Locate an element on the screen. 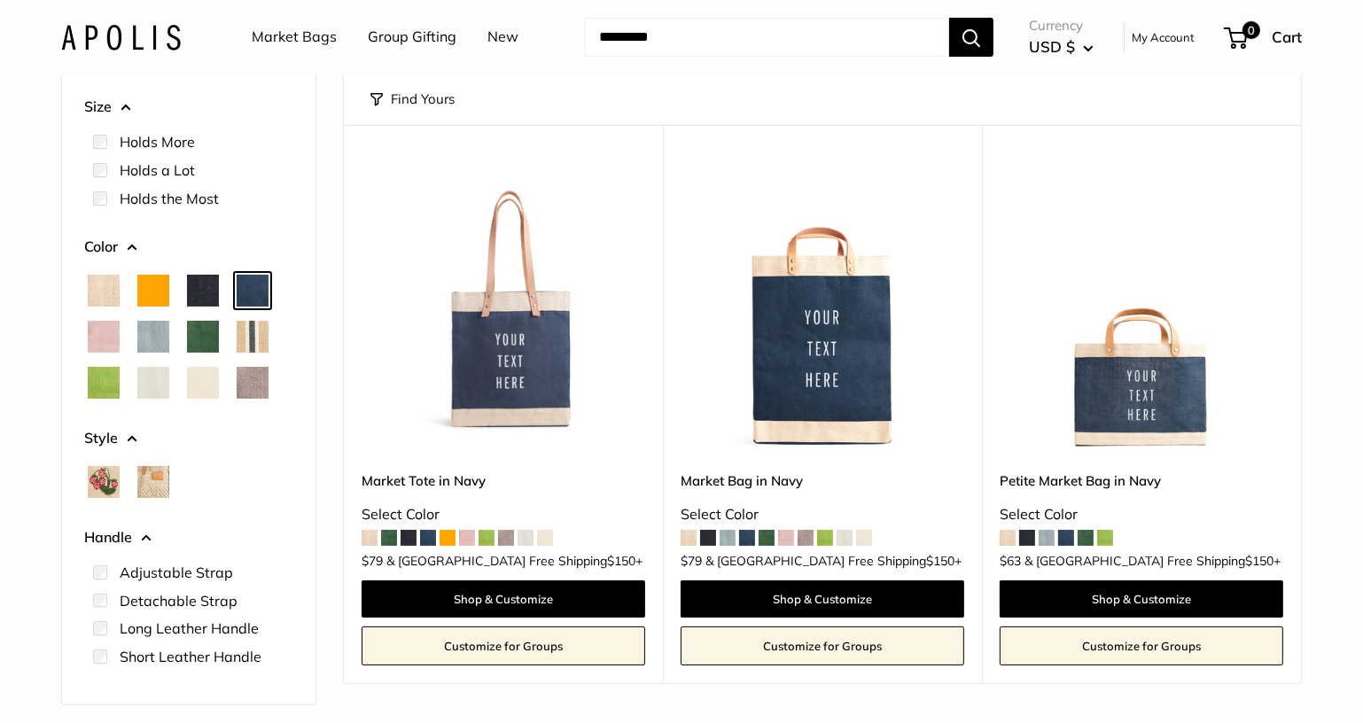 The width and height of the screenshot is (1363, 723). label: Long Leather Handle is located at coordinates (189, 628).